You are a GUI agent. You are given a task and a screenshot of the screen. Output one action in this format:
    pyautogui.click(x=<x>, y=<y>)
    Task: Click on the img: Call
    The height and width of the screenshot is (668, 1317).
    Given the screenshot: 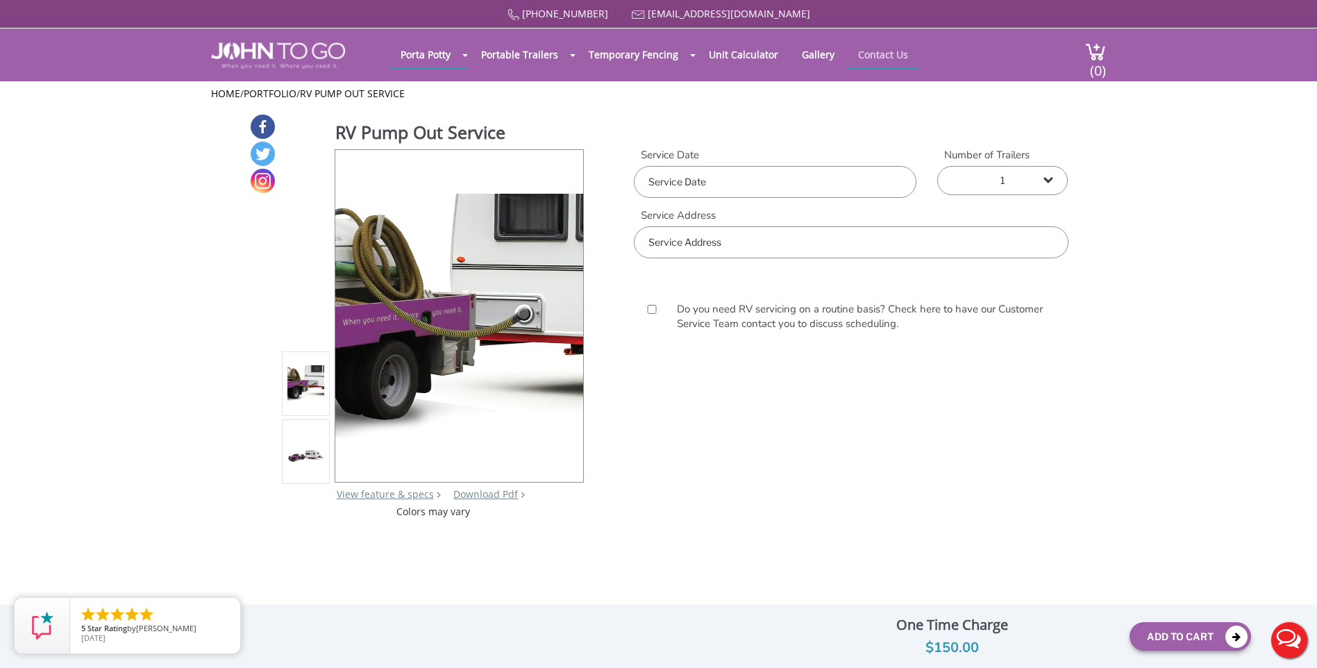 What is the action you would take?
    pyautogui.click(x=513, y=15)
    